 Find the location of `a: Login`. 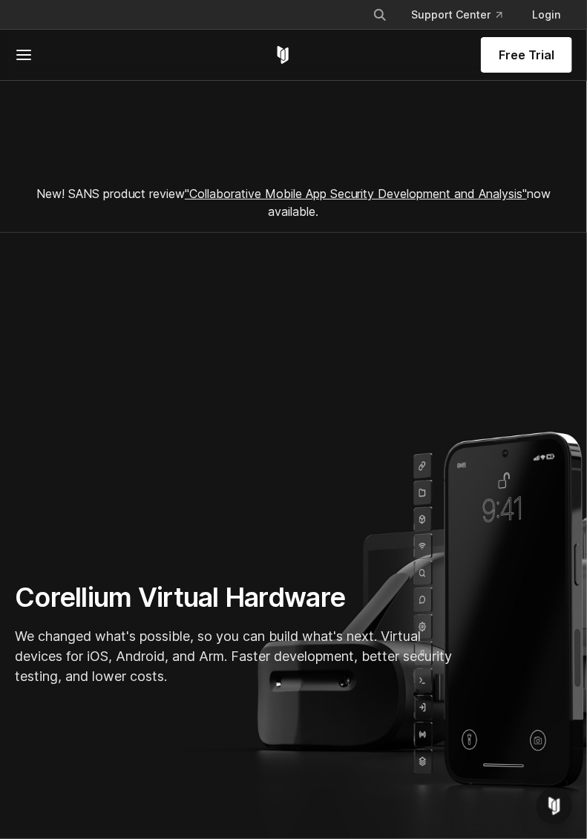

a: Login is located at coordinates (546, 15).